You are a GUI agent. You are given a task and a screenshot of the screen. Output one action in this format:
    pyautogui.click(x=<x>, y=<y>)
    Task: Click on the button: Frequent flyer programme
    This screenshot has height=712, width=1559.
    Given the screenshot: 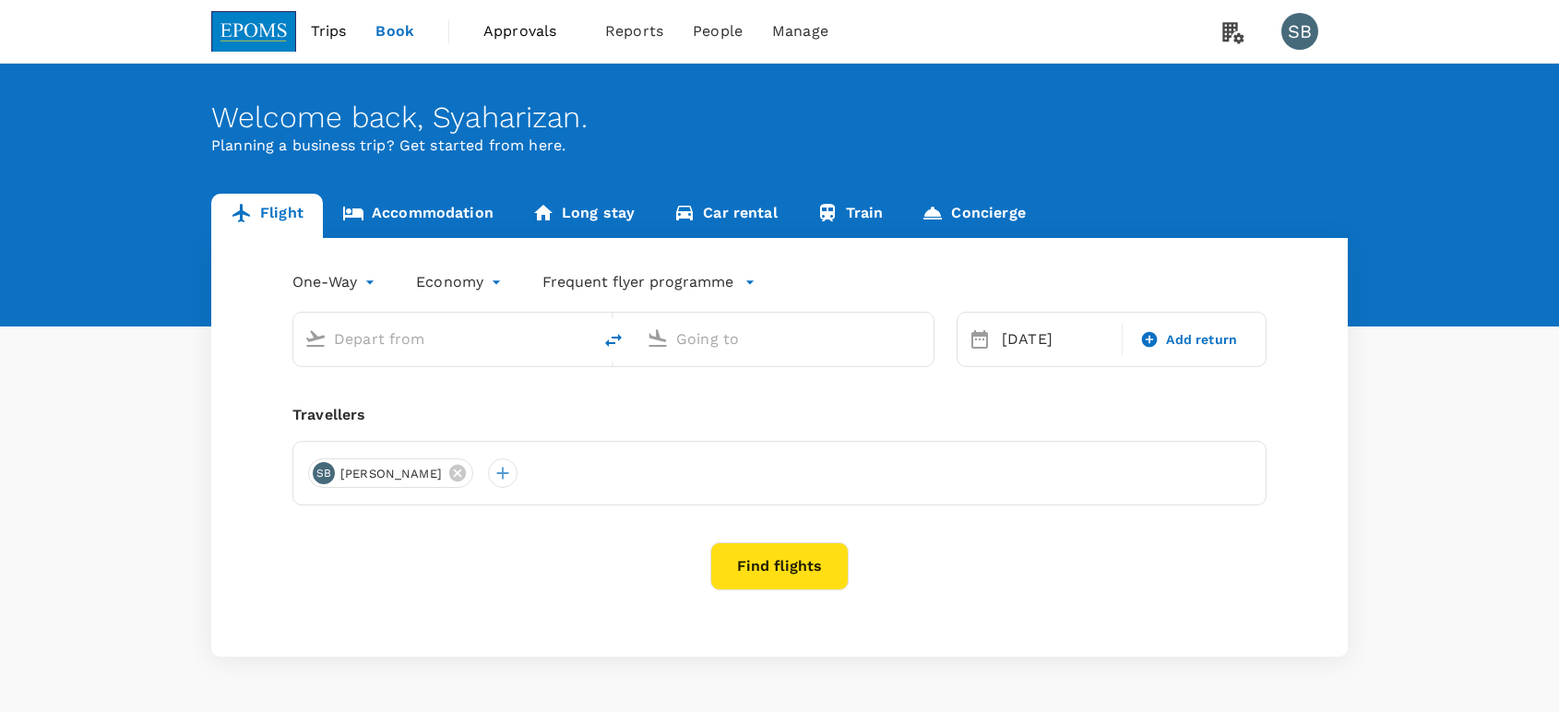 What is the action you would take?
    pyautogui.click(x=648, y=282)
    